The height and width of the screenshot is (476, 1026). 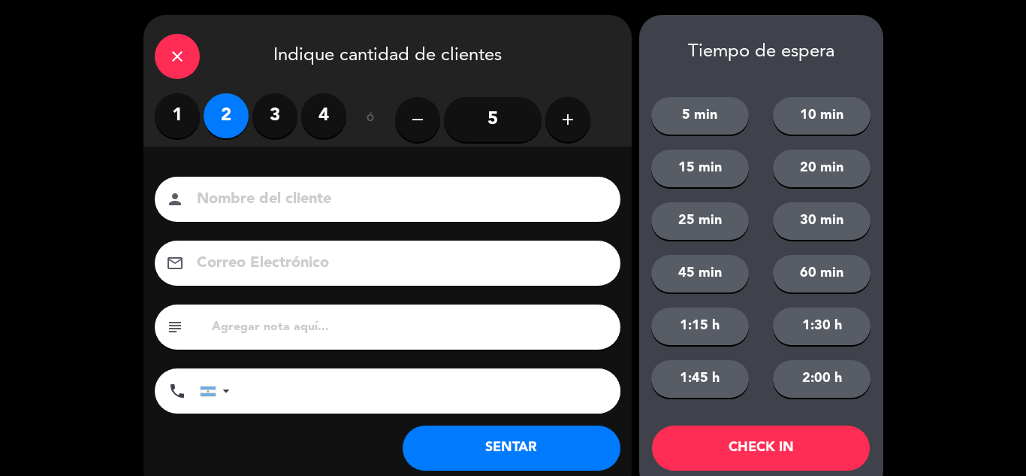 I want to click on div: ó, so click(x=370, y=119).